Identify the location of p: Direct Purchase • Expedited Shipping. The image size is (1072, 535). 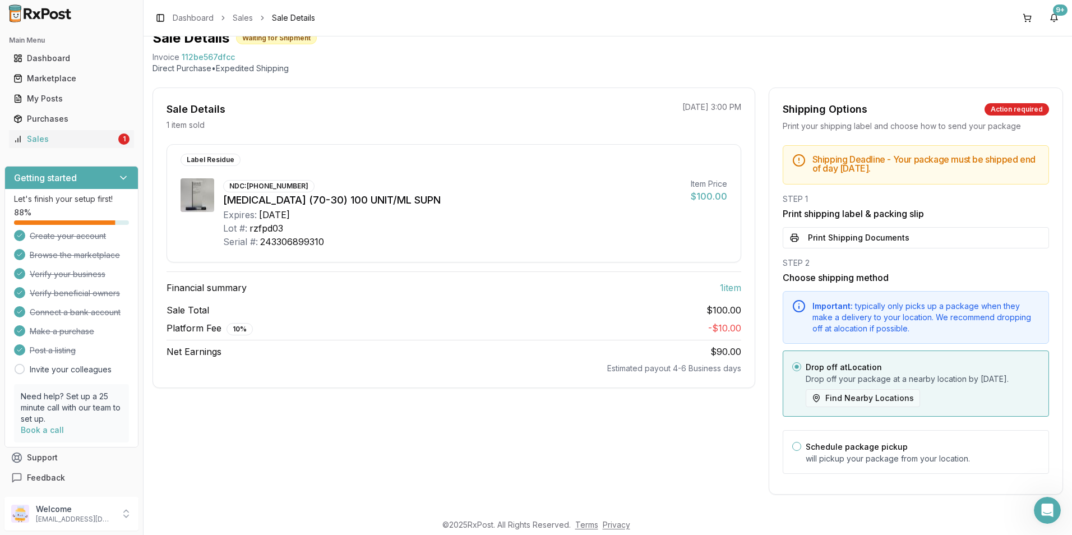
(608, 68).